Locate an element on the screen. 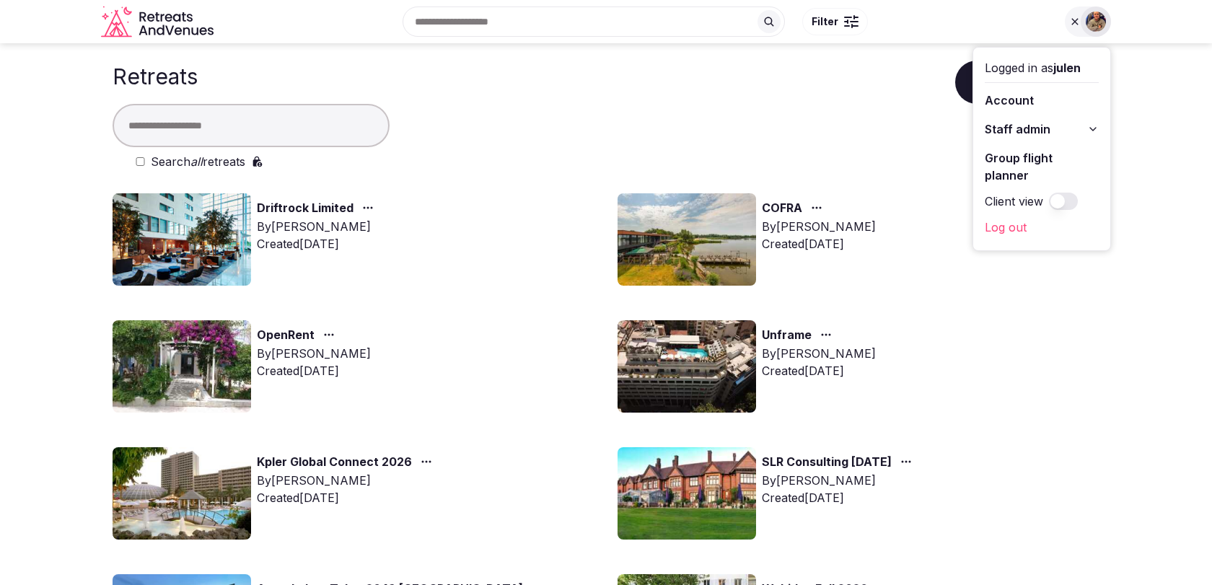  img: Top retreat image for the retreat: Driftrock Limited is located at coordinates (182, 240).